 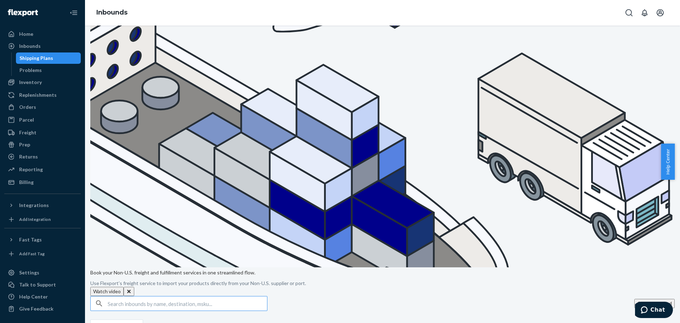 What do you see at coordinates (112, 13) in the screenshot?
I see `ol: breadcrumbs` at bounding box center [112, 13].